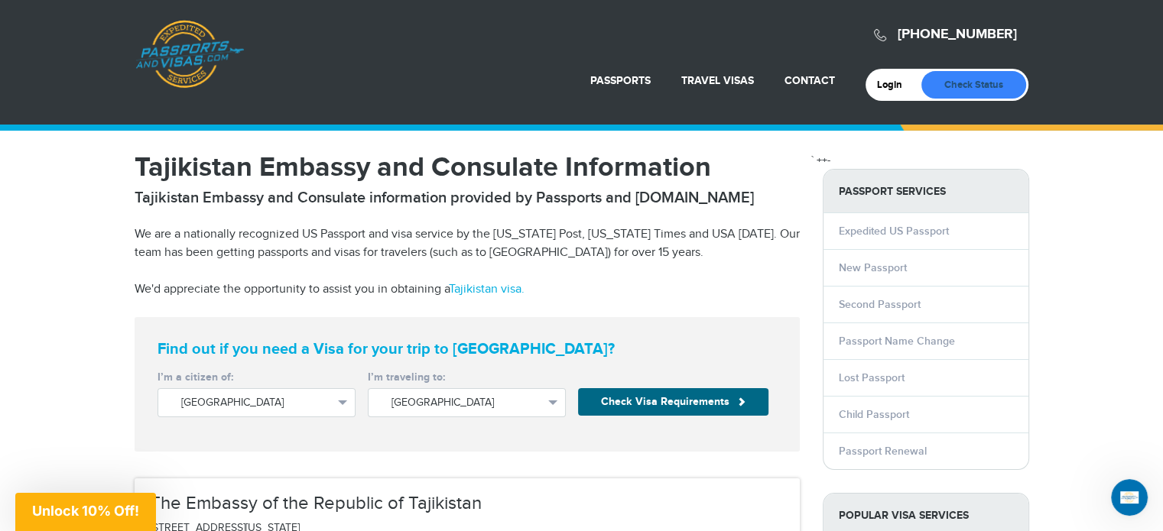 This screenshot has height=531, width=1163. I want to click on span: Unlock 10% Off!, so click(86, 511).